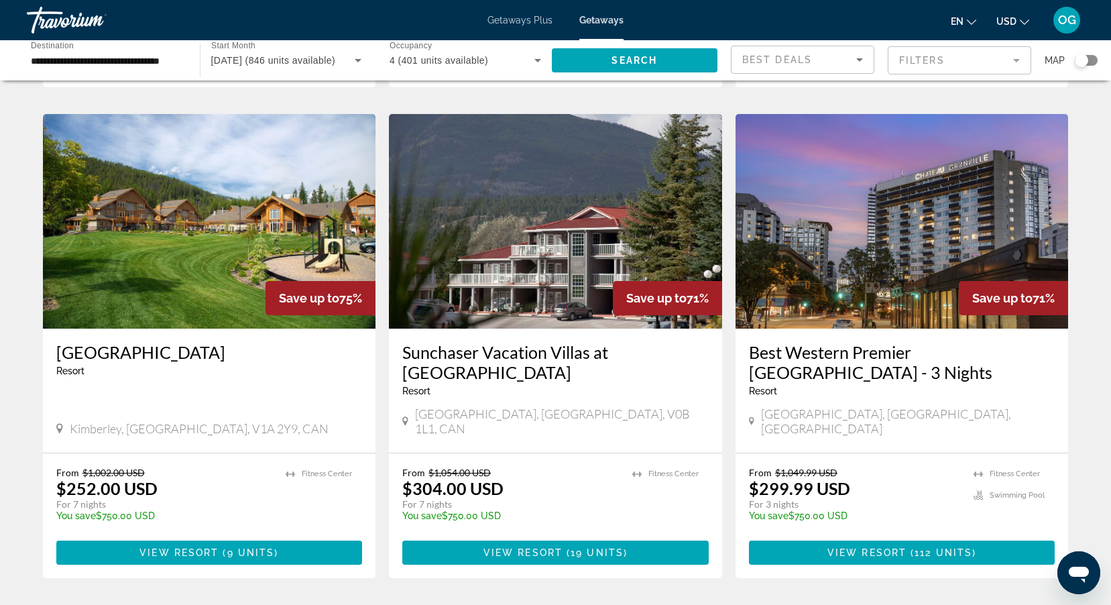 The height and width of the screenshot is (605, 1111). Describe the element at coordinates (902, 553) in the screenshot. I see `a: View Resort(112 units)` at that location.